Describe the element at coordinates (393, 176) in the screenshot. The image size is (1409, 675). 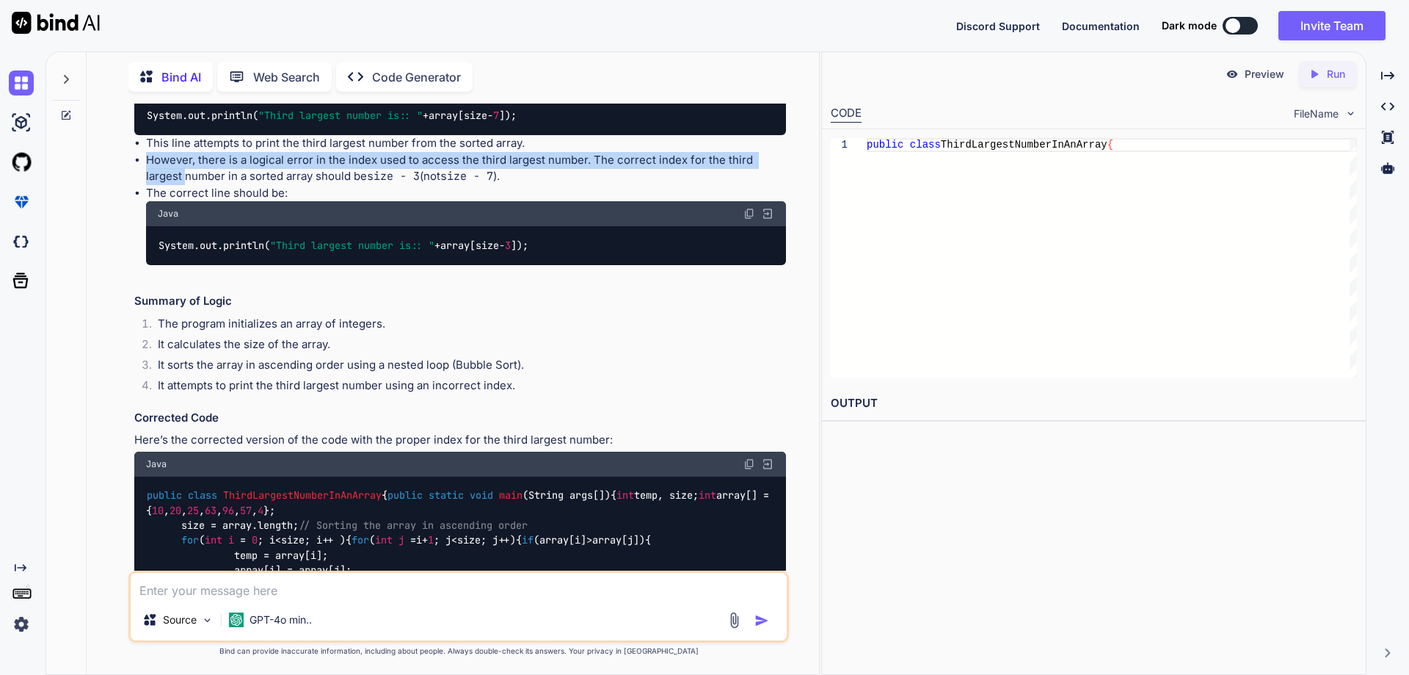
I see `code: size - 3` at that location.